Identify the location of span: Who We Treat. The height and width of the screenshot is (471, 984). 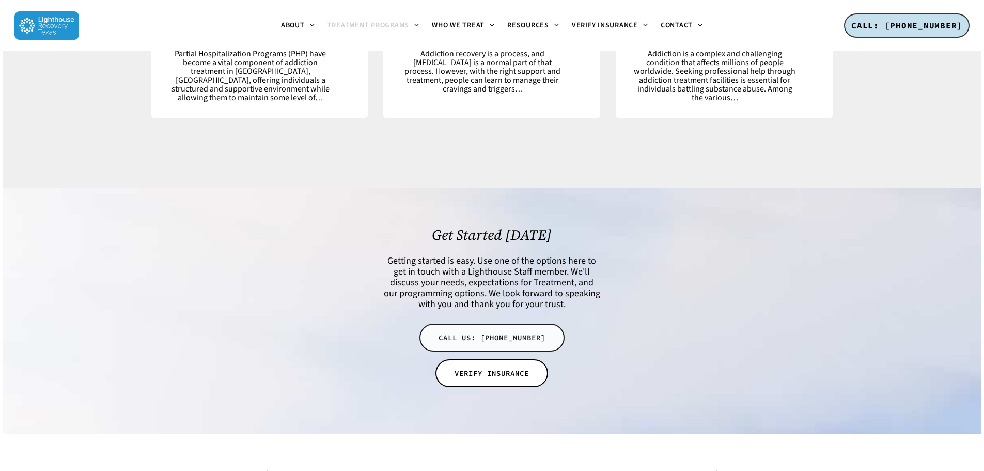
(458, 25).